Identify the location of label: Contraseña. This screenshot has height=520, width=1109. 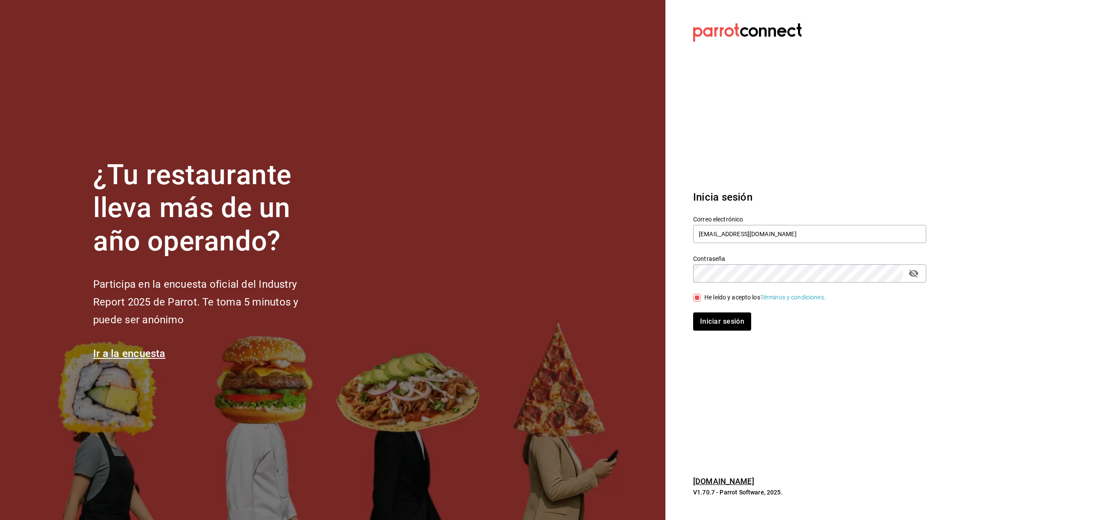
(809, 258).